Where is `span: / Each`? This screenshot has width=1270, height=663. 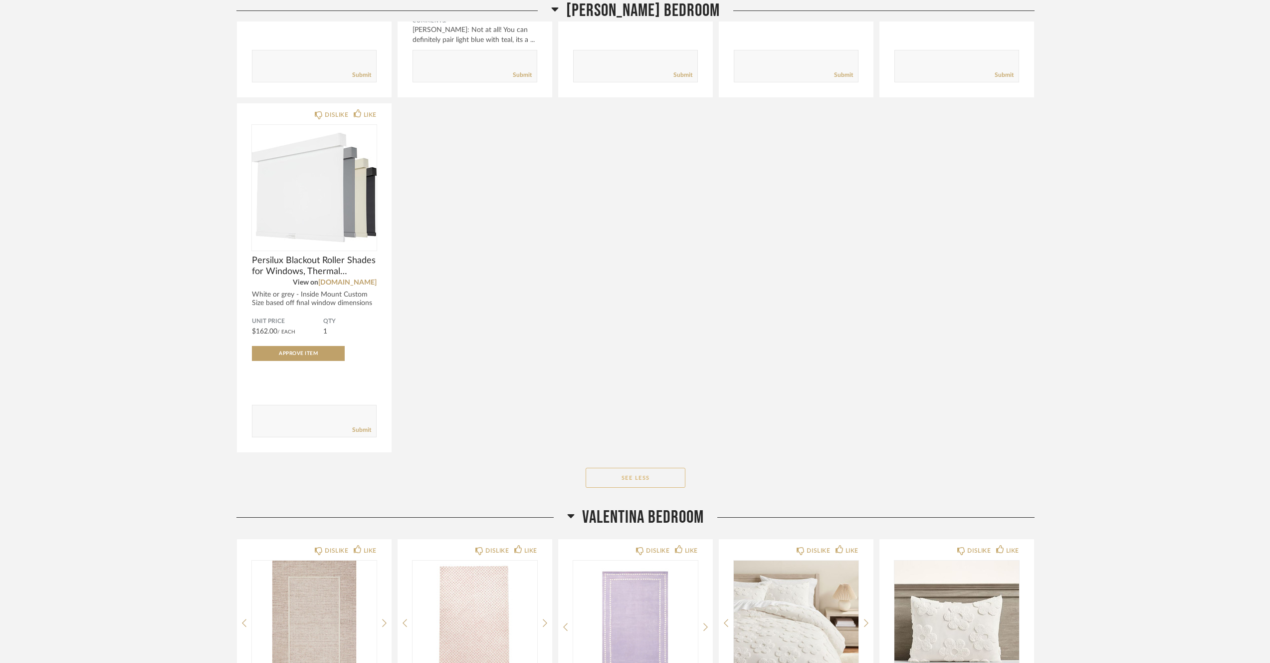 span: / Each is located at coordinates (286, 332).